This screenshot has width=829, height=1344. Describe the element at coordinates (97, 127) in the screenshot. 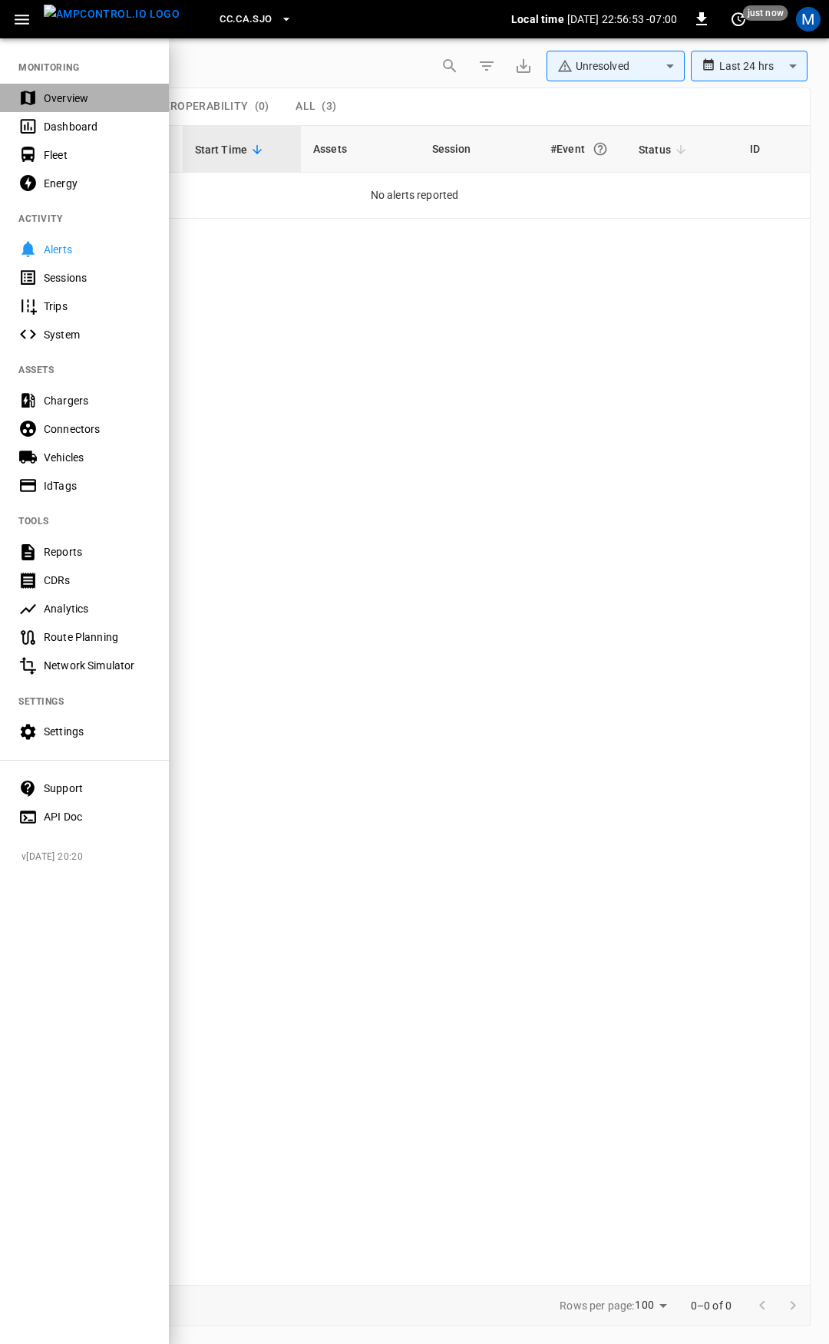

I see `div: Dashboard` at that location.